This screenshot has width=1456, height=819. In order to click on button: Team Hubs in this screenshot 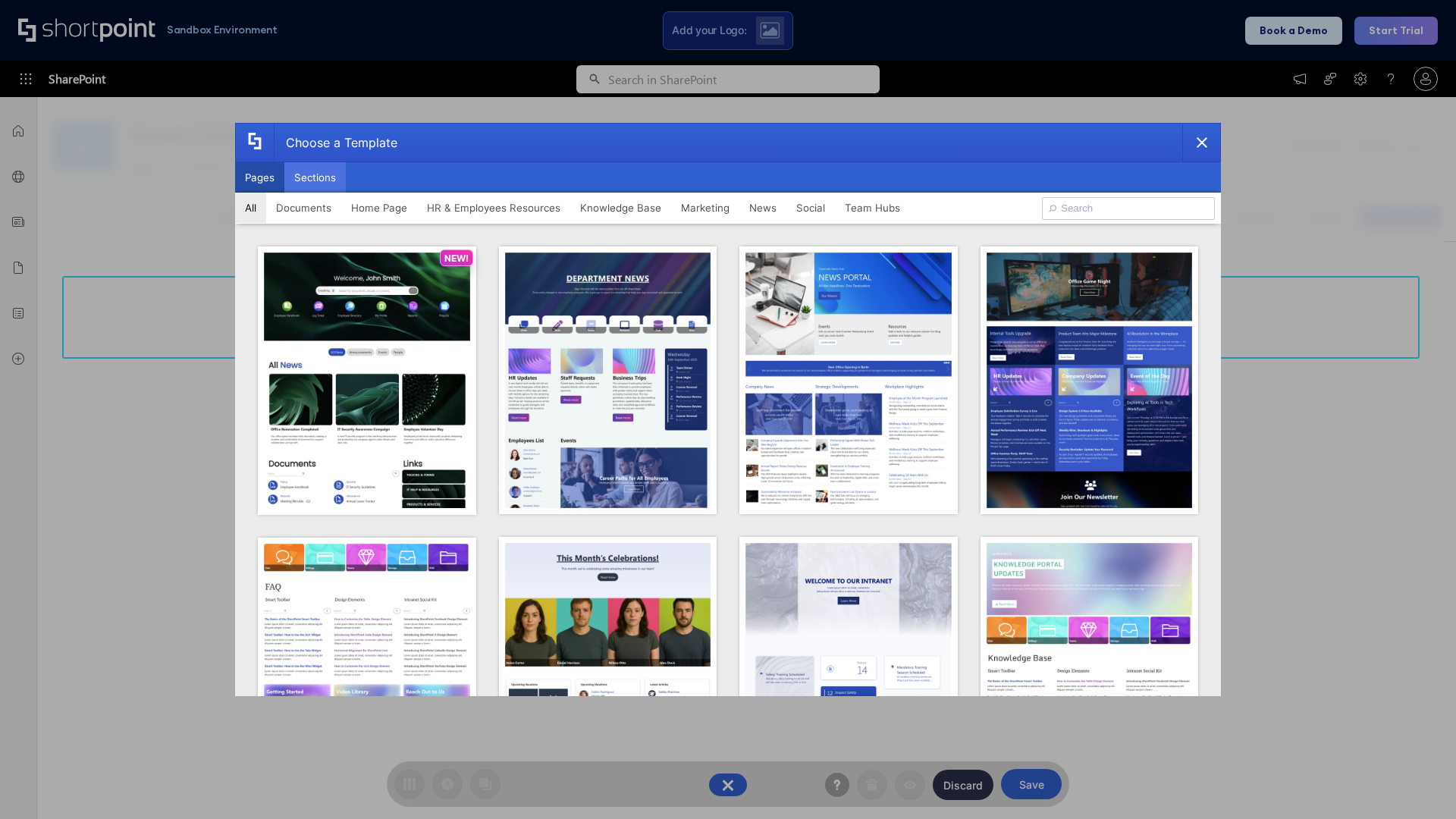, I will do `click(872, 207)`.